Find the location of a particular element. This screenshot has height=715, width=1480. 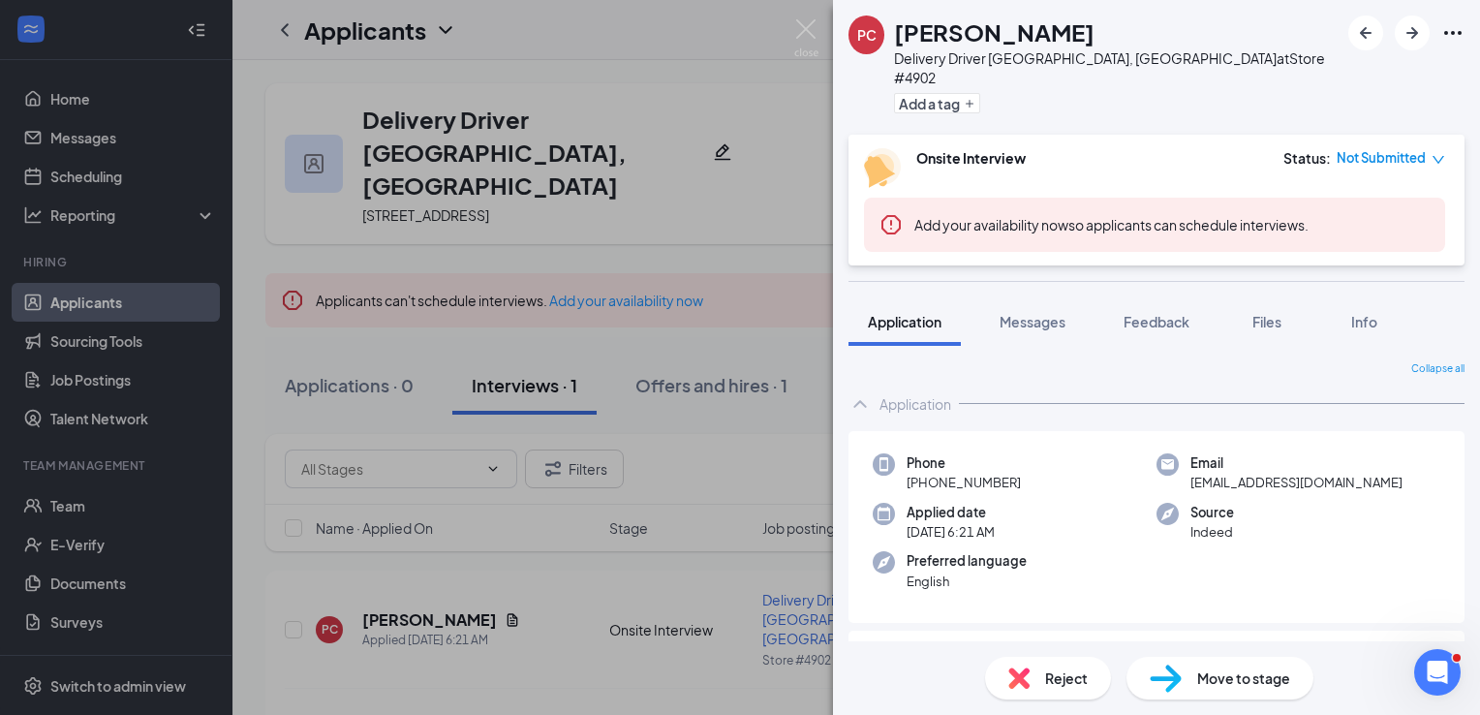

button: ArrowRight is located at coordinates (1412, 33).